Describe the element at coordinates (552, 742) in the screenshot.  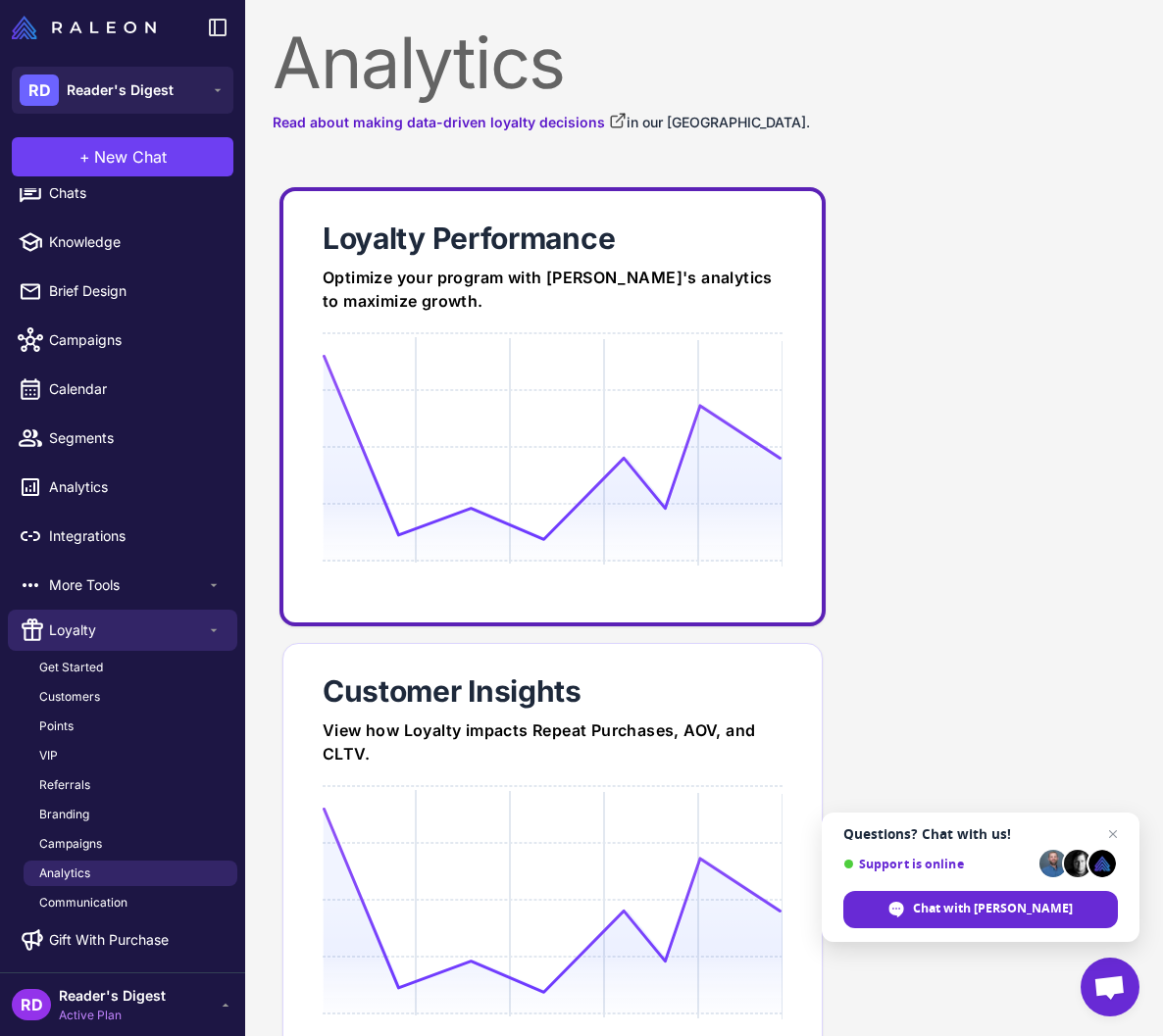
I see `div: View how Loyalty impacts Repeat Purchases, AOV, and CLTV.` at that location.